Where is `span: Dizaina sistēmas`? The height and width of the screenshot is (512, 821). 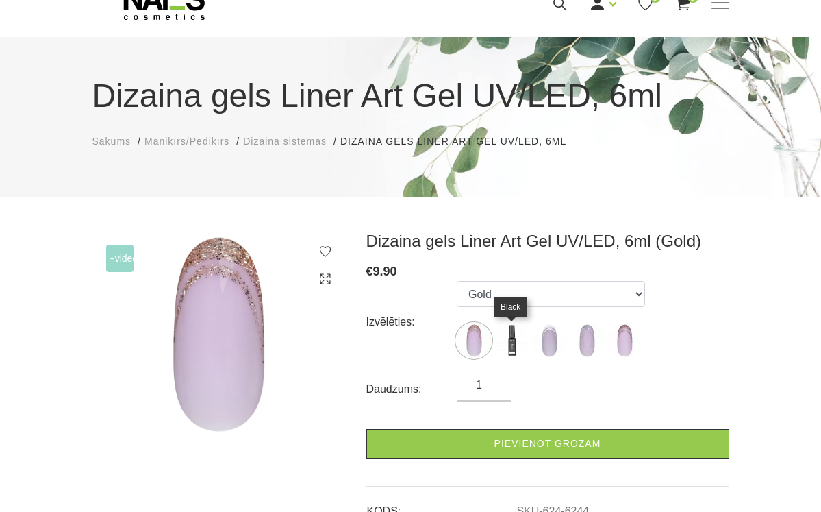 span: Dizaina sistēmas is located at coordinates (285, 141).